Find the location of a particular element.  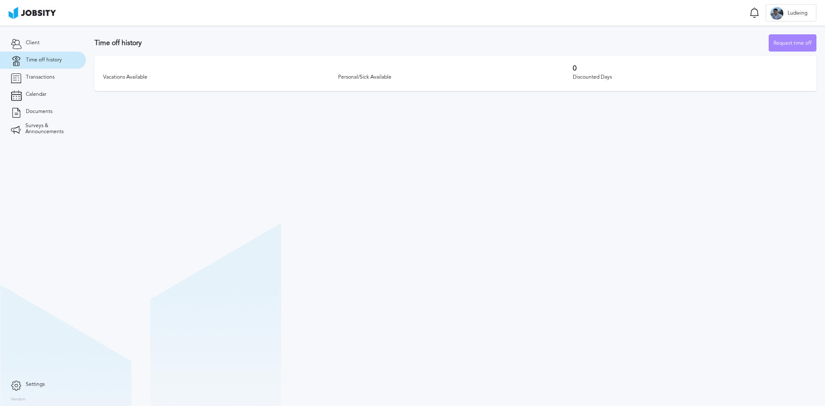

span: Settings is located at coordinates (35, 385).